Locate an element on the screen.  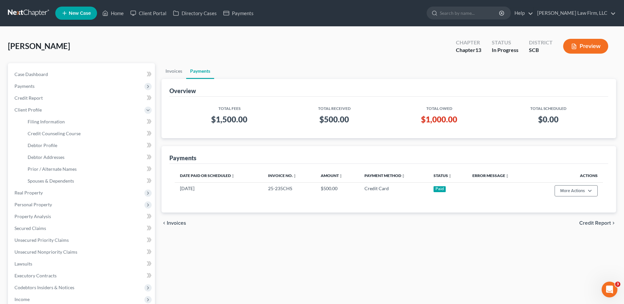
a: Filing Information is located at coordinates (88, 122).